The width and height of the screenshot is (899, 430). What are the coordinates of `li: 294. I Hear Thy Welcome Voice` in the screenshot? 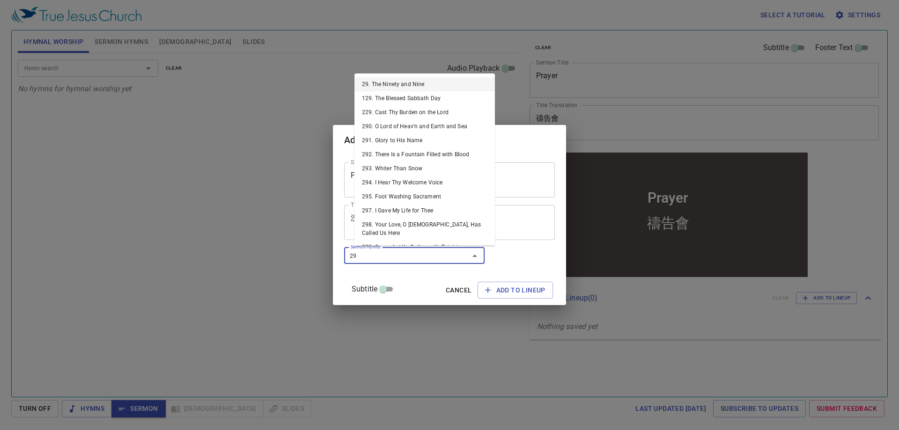 It's located at (424, 183).